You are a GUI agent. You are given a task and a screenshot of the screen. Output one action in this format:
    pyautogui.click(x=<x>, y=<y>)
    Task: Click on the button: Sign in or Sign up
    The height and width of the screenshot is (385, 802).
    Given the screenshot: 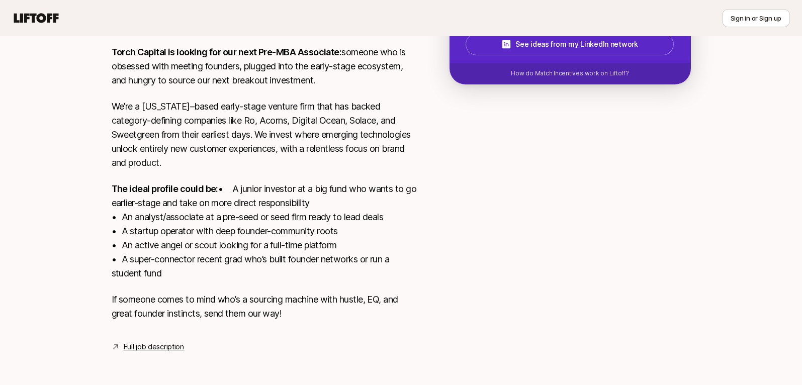 What is the action you would take?
    pyautogui.click(x=756, y=18)
    